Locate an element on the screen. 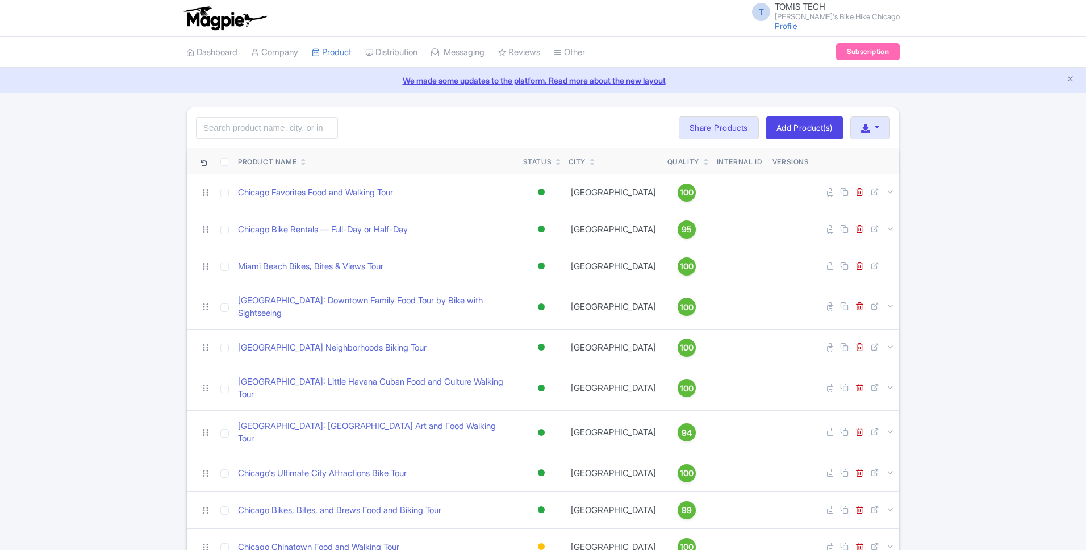 Image resolution: width=1086 pixels, height=550 pixels. button: Close announcement is located at coordinates (1070, 80).